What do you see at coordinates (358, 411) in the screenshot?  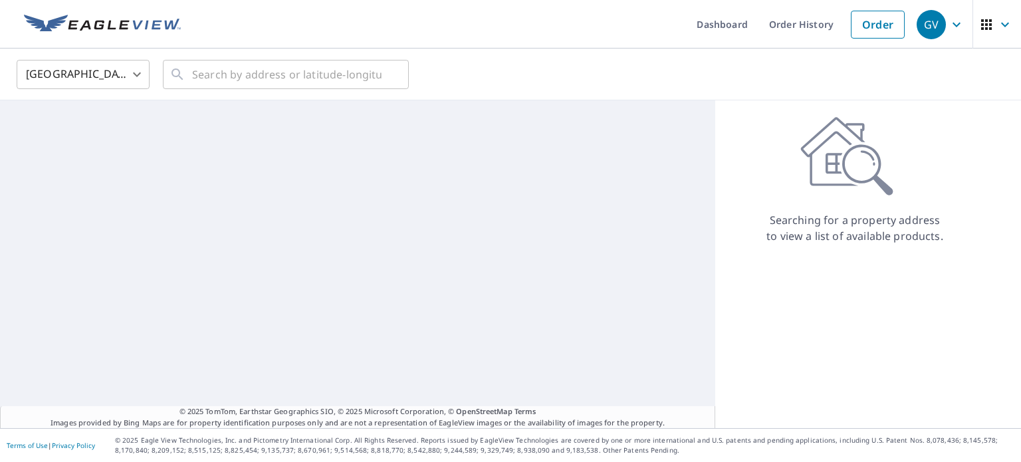 I see `span: © 2025 TomTom, Earthstar Geographics SIO, © 2025 Microsoft Corporation, ©` at bounding box center [358, 411].